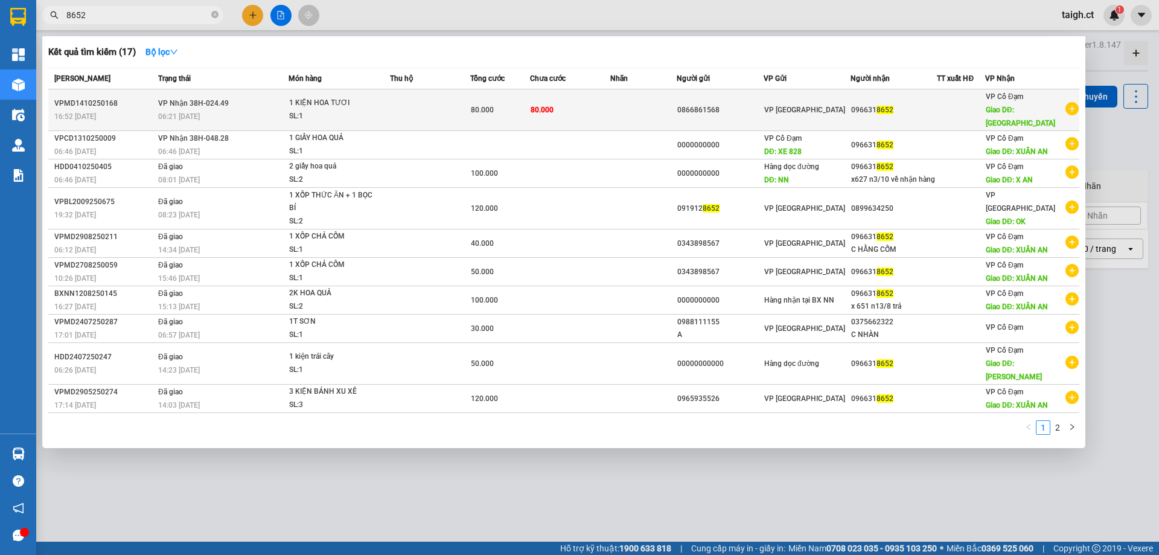 This screenshot has height=555, width=1159. What do you see at coordinates (334, 405) in the screenshot?
I see `div: SL: 3` at bounding box center [334, 405].